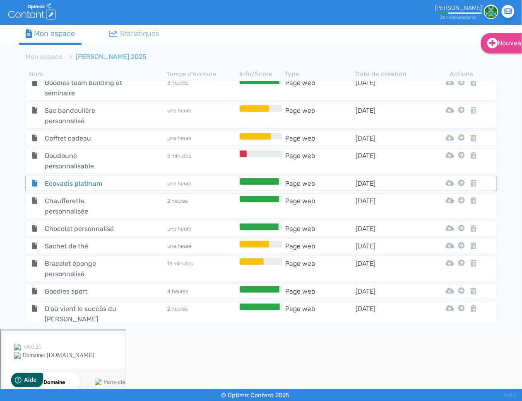 Image resolution: width=522 pixels, height=401 pixels. What do you see at coordinates (53, 51) in the screenshot?
I see `div: Domaine` at bounding box center [53, 51].